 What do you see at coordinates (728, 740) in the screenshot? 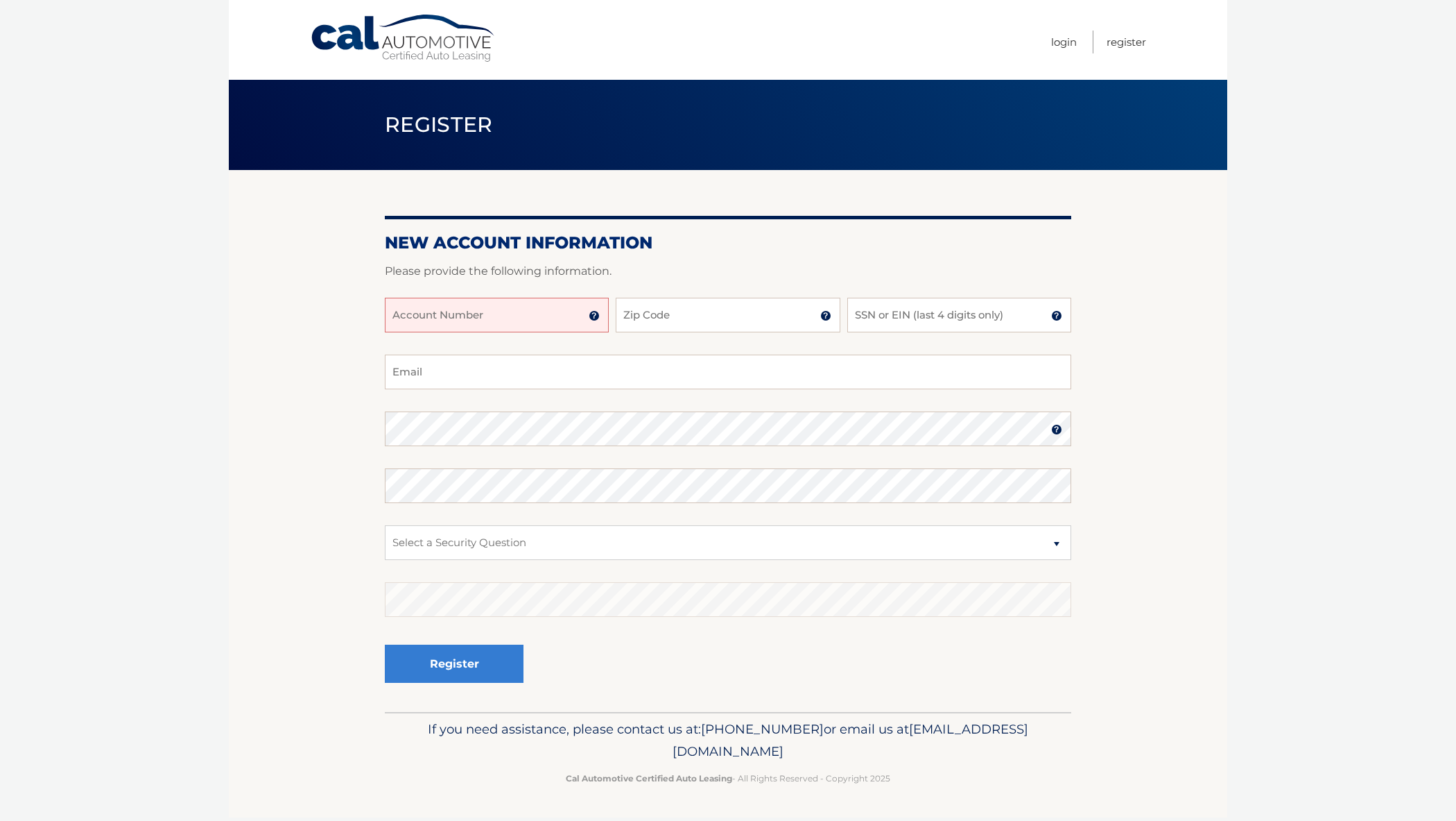
I see `p: If you need assistance, please contact us at: or email us at` at bounding box center [728, 740].